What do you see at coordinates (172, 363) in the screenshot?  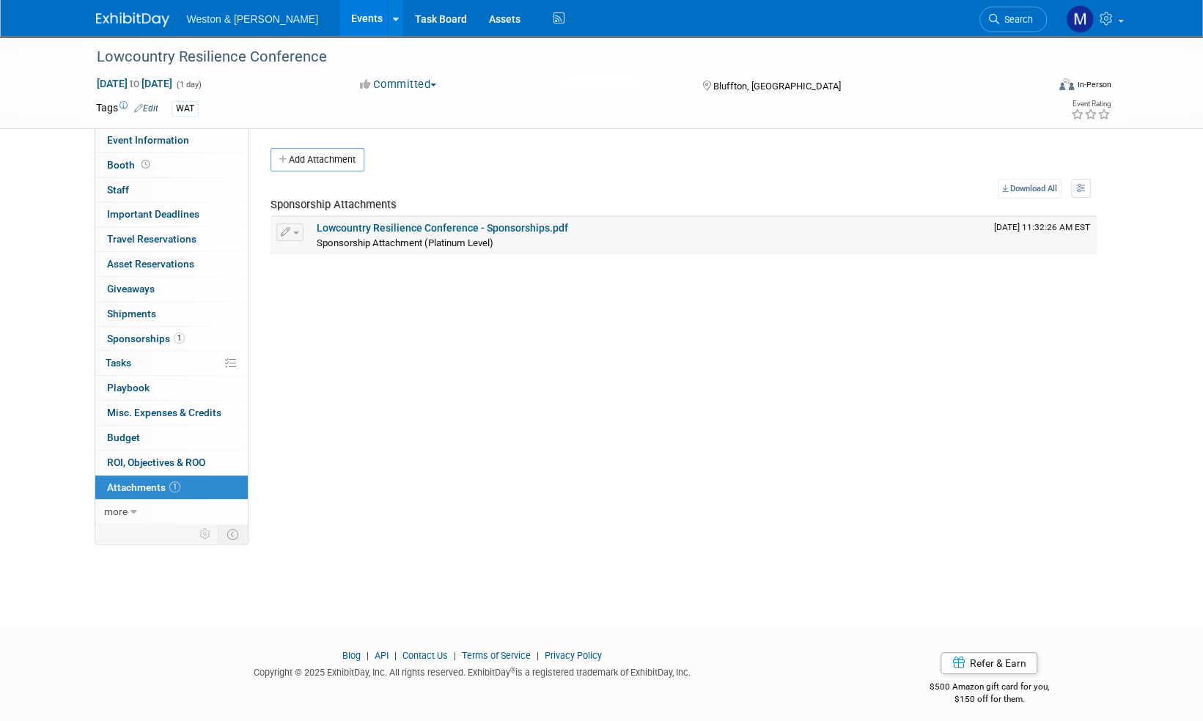 I see `a: Tasks` at bounding box center [172, 363].